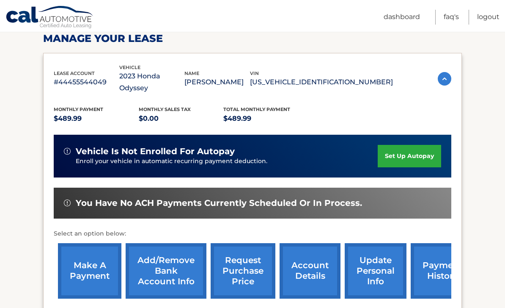 The width and height of the screenshot is (505, 308). Describe the element at coordinates (86, 82) in the screenshot. I see `p: #44455544049` at that location.